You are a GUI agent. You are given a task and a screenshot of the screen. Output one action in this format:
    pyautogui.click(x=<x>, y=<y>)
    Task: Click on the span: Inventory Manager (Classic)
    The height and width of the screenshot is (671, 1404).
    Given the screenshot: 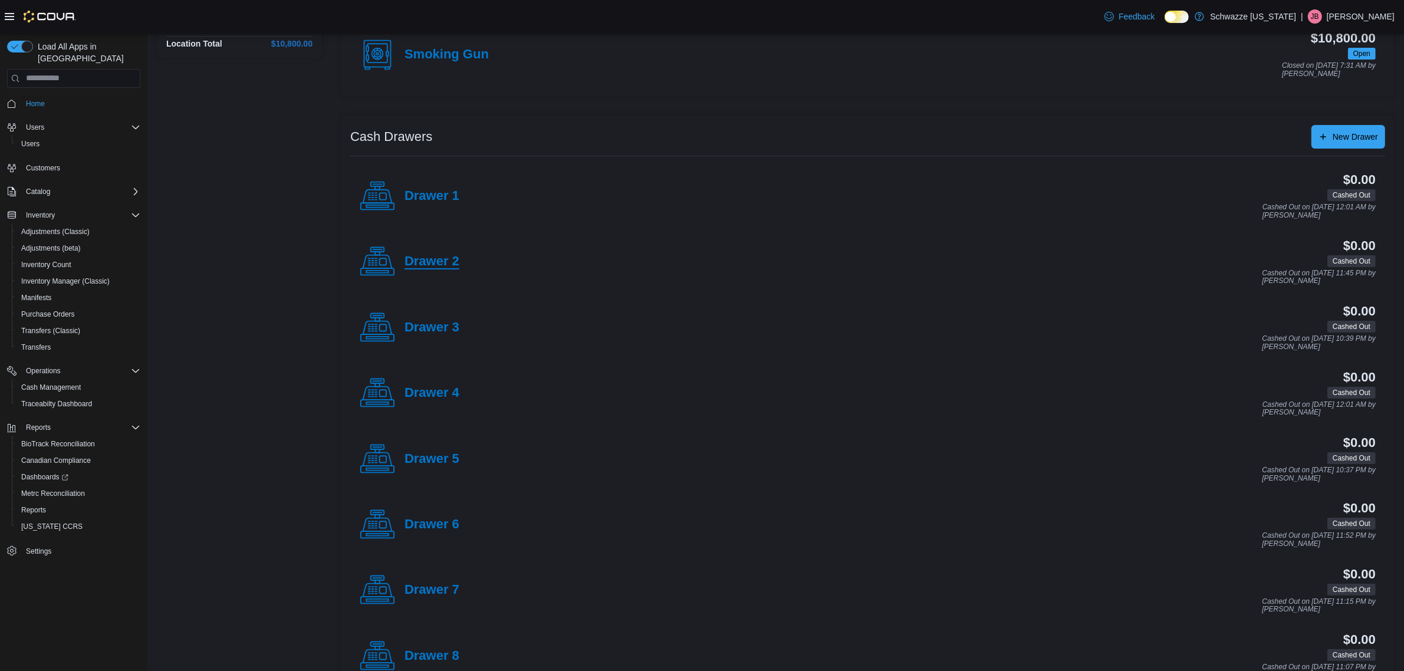 What is the action you would take?
    pyautogui.click(x=65, y=281)
    